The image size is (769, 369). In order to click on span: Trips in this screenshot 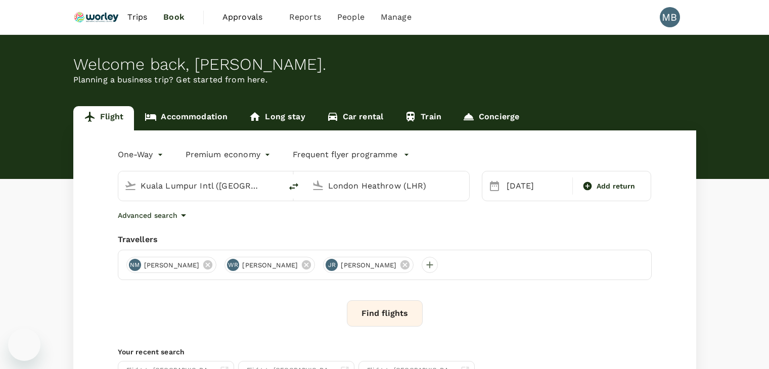, I will do `click(137, 17)`.